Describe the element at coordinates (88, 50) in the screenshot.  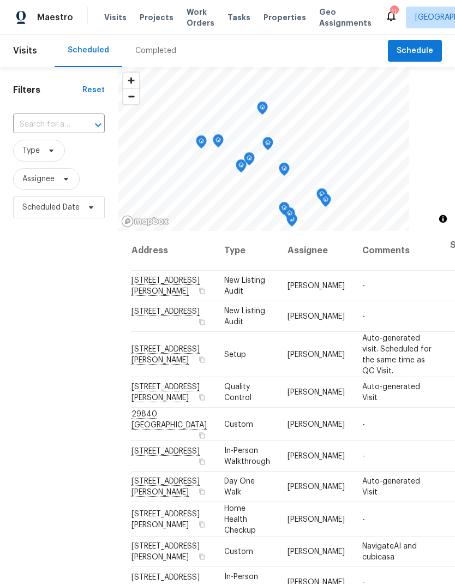
I see `div: Scheduled` at that location.